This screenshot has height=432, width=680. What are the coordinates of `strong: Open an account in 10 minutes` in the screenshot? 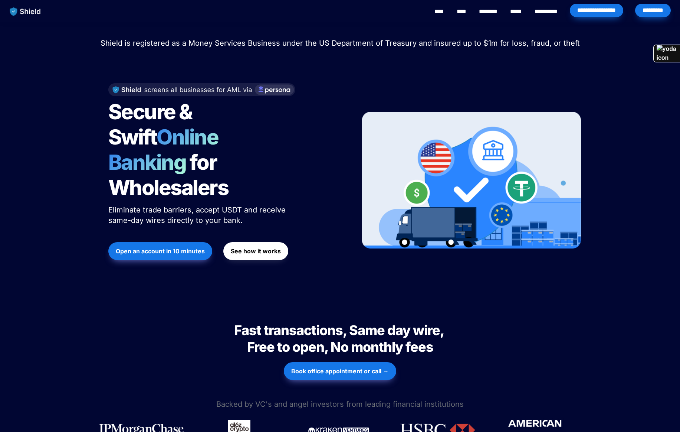 It's located at (160, 251).